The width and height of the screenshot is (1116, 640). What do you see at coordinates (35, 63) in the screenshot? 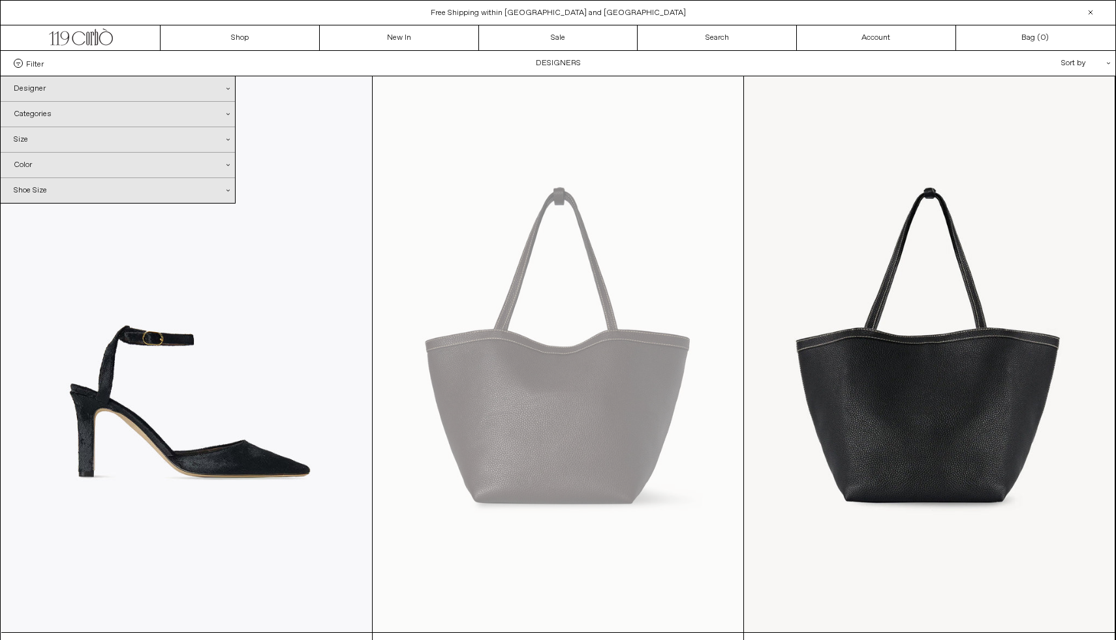
I see `span: Filter` at bounding box center [35, 63].